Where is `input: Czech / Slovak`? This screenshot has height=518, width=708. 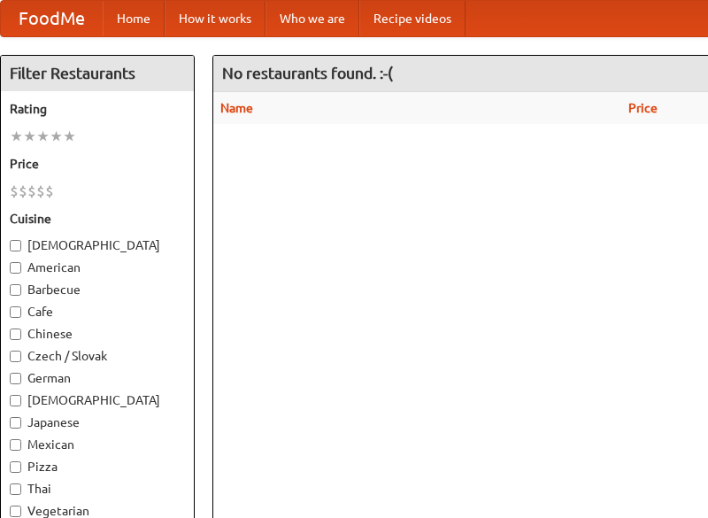 input: Czech / Slovak is located at coordinates (15, 356).